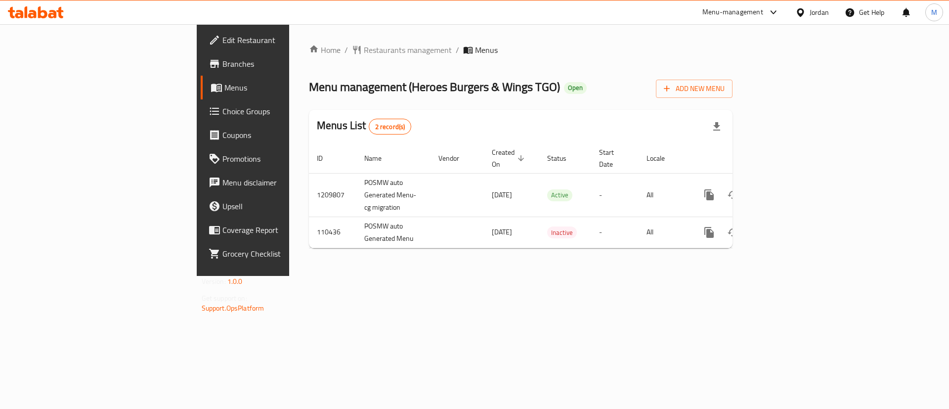  Describe the element at coordinates (278, 111) in the screenshot. I see `a: Choice Groups` at that location.